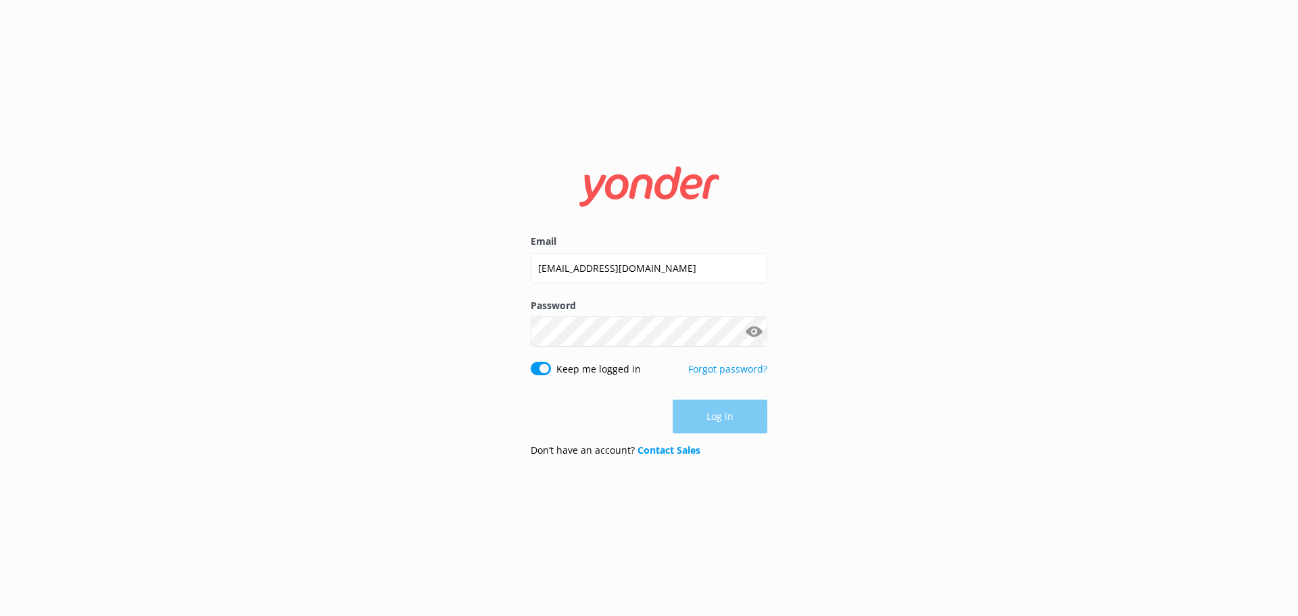 This screenshot has width=1298, height=616. Describe the element at coordinates (727, 368) in the screenshot. I see `a: Forgot password?` at that location.